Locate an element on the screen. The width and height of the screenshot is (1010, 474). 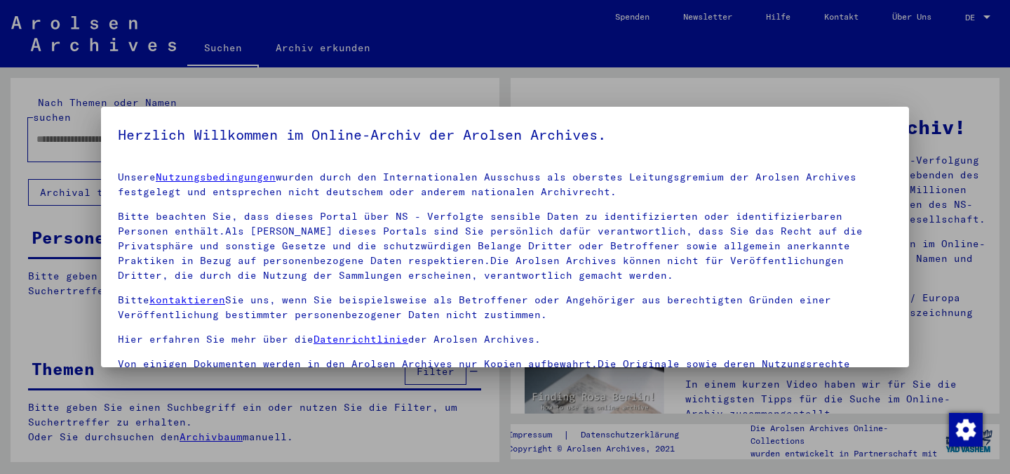
h5: Herzlich Willkommen im Online-Archiv der Arolsen Archives. is located at coordinates (505, 135).